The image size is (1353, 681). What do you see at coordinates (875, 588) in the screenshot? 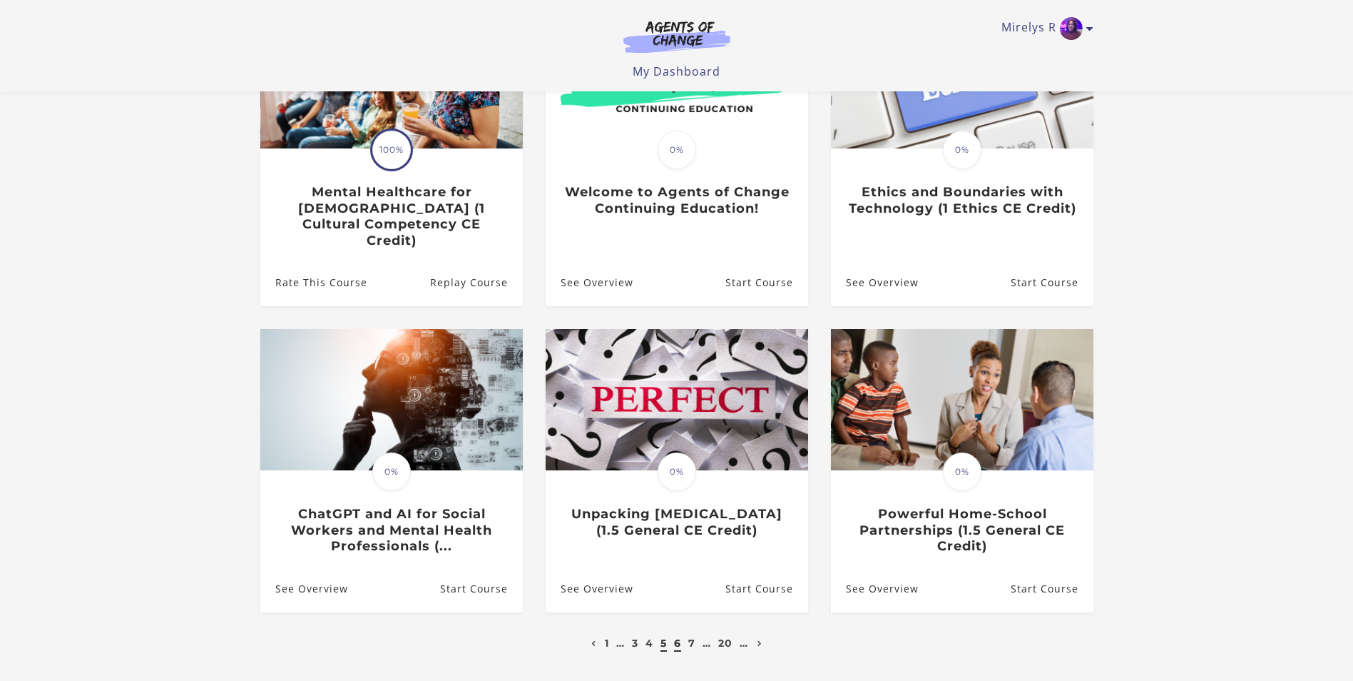
I see `a: Powerful Home-School Partnerships (1.5 General CE Credit): See Overview` at bounding box center [875, 588].